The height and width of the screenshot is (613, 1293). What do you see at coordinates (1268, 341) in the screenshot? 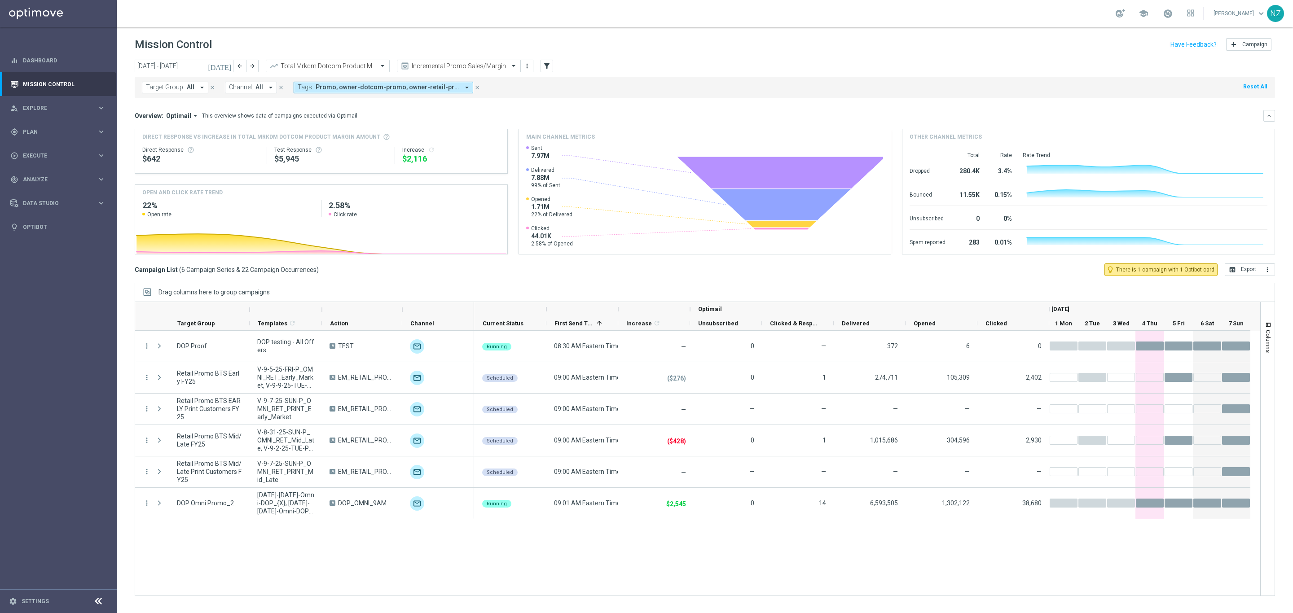
I see `span: Columns` at bounding box center [1268, 341].